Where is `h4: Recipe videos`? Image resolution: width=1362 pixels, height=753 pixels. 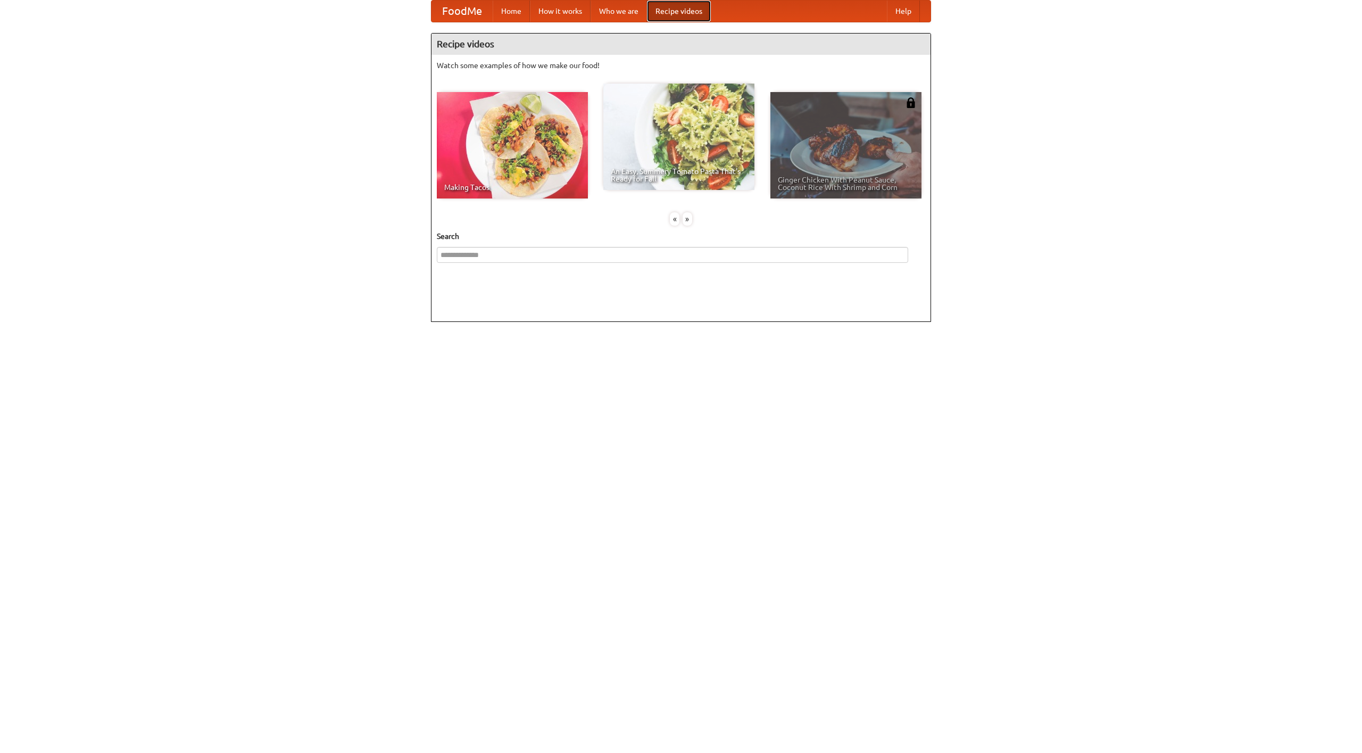 h4: Recipe videos is located at coordinates (681, 44).